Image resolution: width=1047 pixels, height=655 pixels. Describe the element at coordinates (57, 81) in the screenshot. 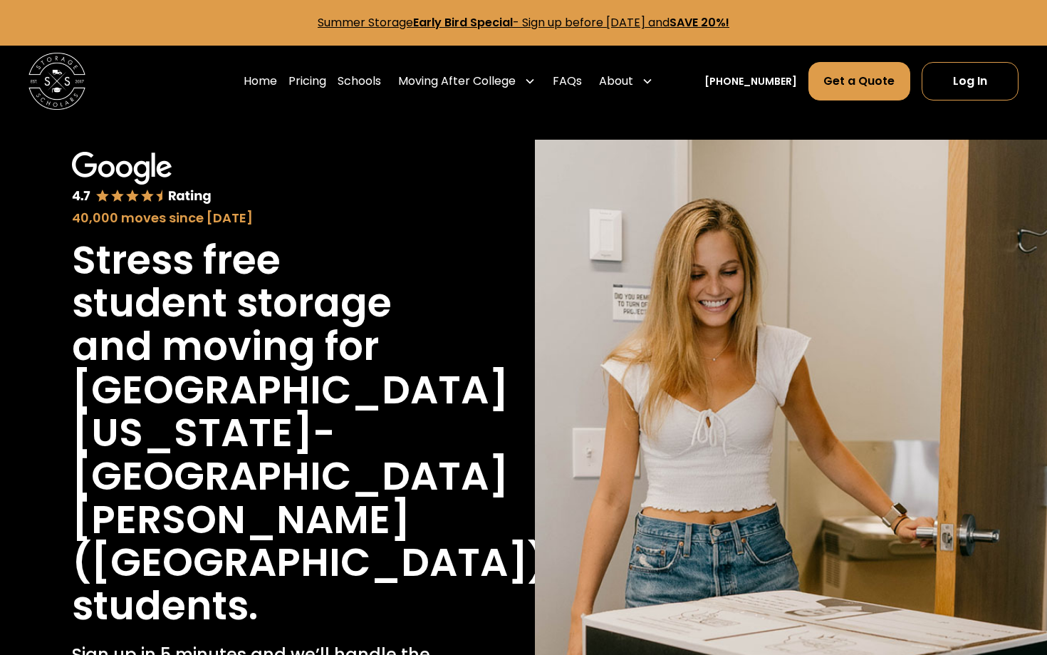

I see `a: home` at that location.